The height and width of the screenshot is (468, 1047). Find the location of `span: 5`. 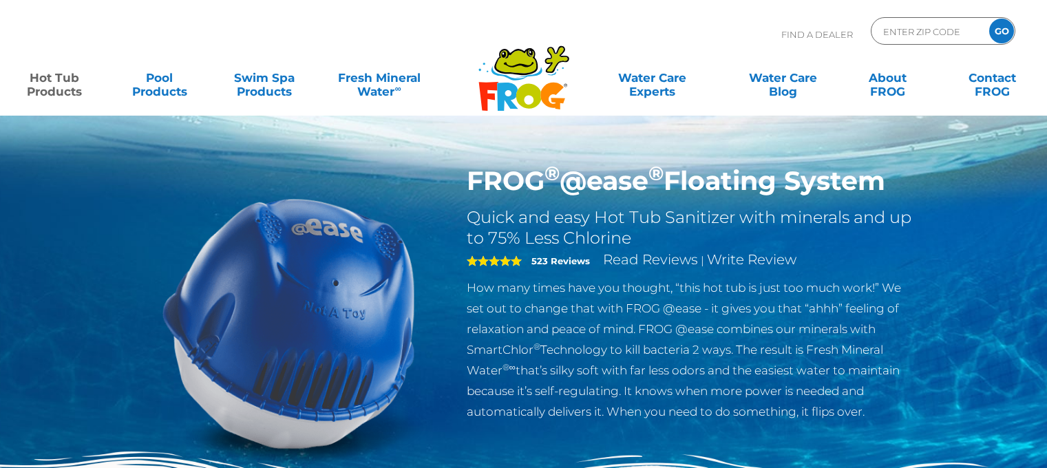

span: 5 is located at coordinates (494, 261).